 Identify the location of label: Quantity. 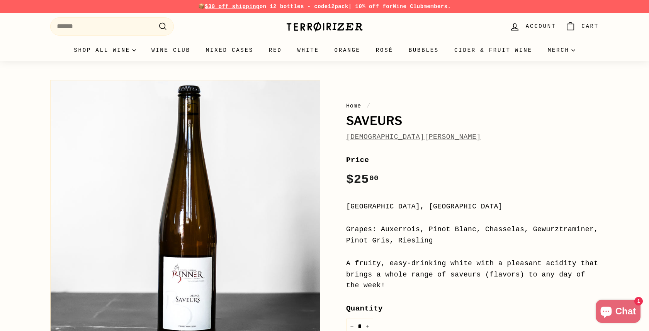
(473, 308).